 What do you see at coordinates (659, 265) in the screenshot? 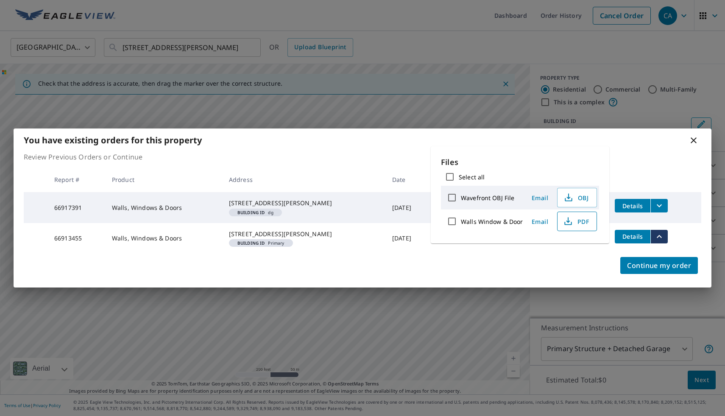
I see `button: Continue my order` at bounding box center [659, 265].